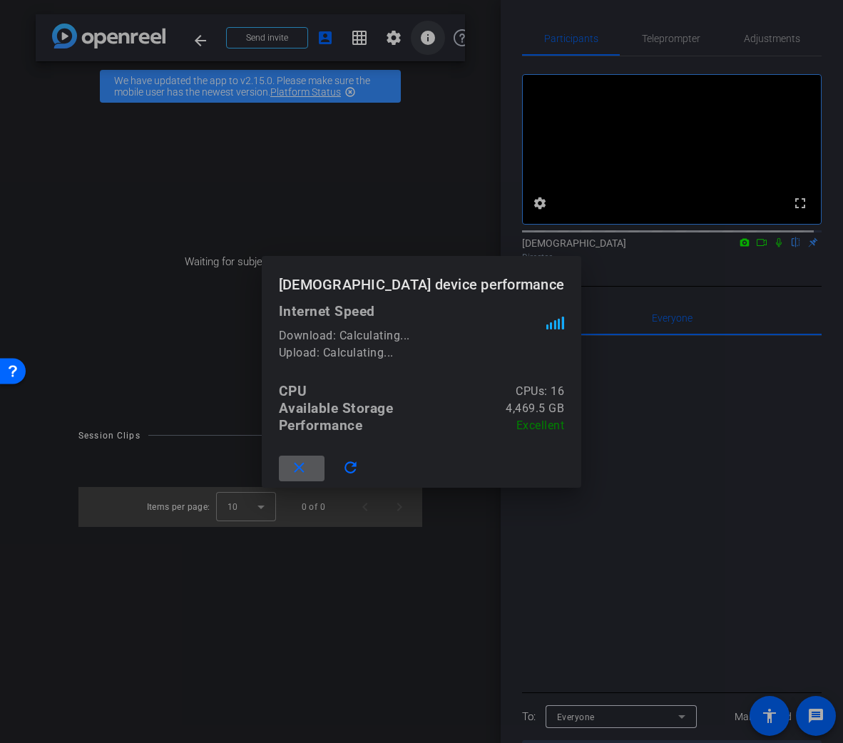  Describe the element at coordinates (535, 408) in the screenshot. I see `div: 4,469.5 GB` at that location.